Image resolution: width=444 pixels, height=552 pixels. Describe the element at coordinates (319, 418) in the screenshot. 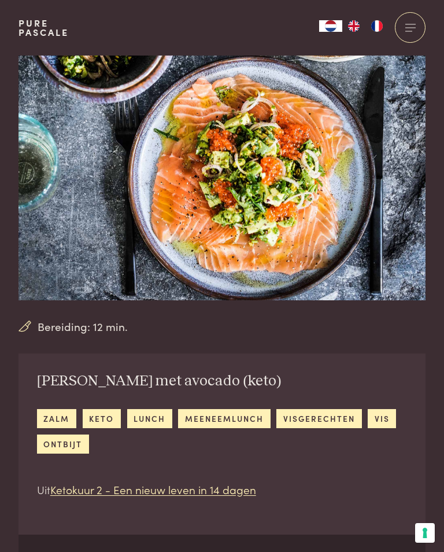

I see `a: visgerechten` at that location.